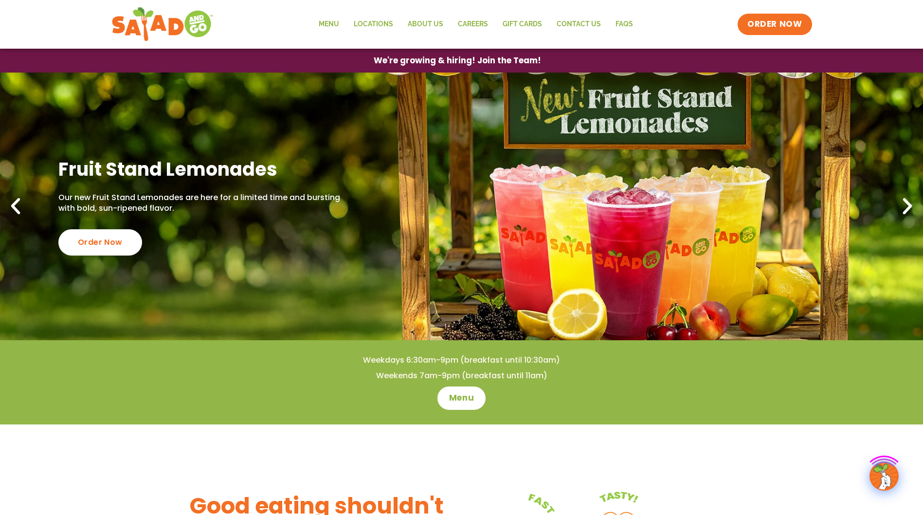 The height and width of the screenshot is (515, 923). I want to click on a: GIFT CARDS, so click(522, 24).